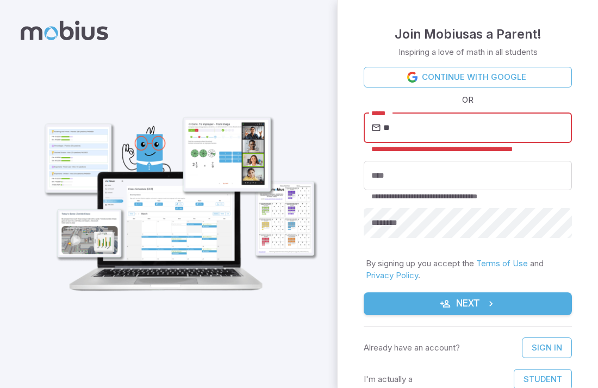  What do you see at coordinates (468, 77) in the screenshot?
I see `a: Continue with Google` at bounding box center [468, 77].